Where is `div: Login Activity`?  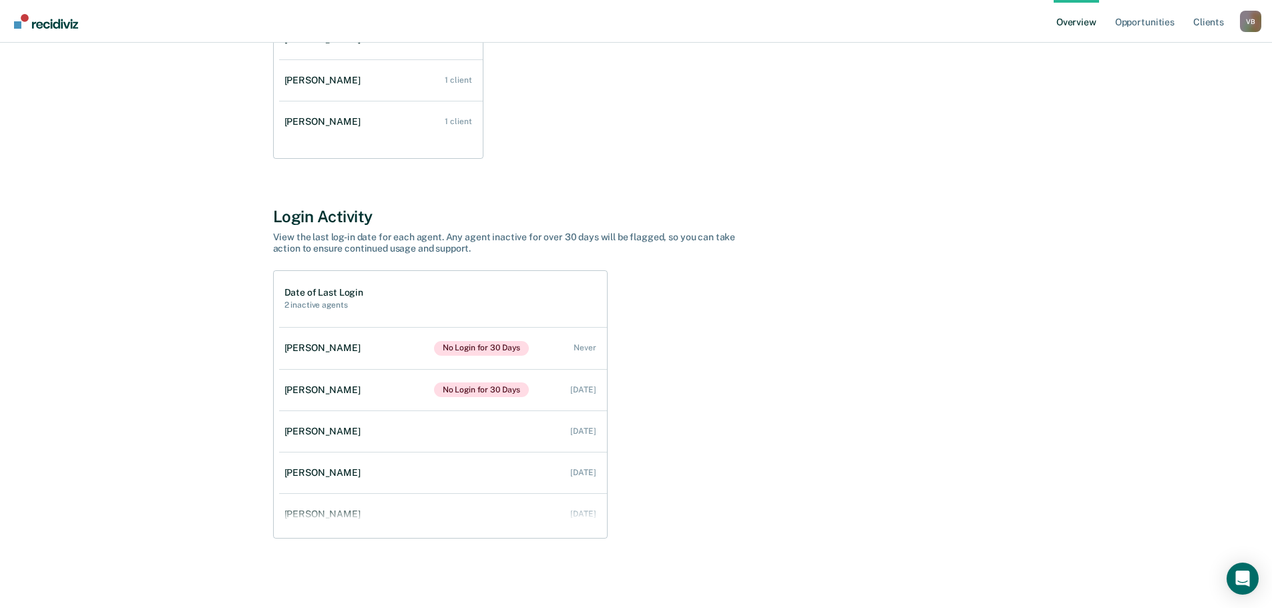 div: Login Activity is located at coordinates (636, 216).